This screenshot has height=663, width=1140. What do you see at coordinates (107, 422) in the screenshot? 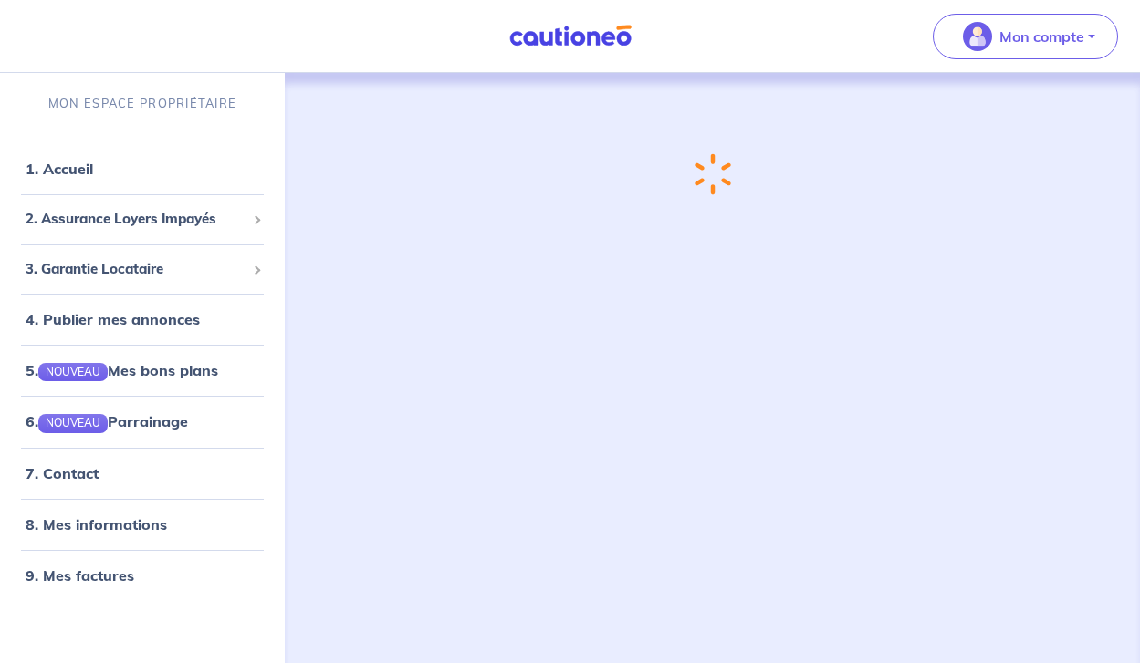
I see `a: 6.NOUVEAUParrainage` at bounding box center [107, 422].